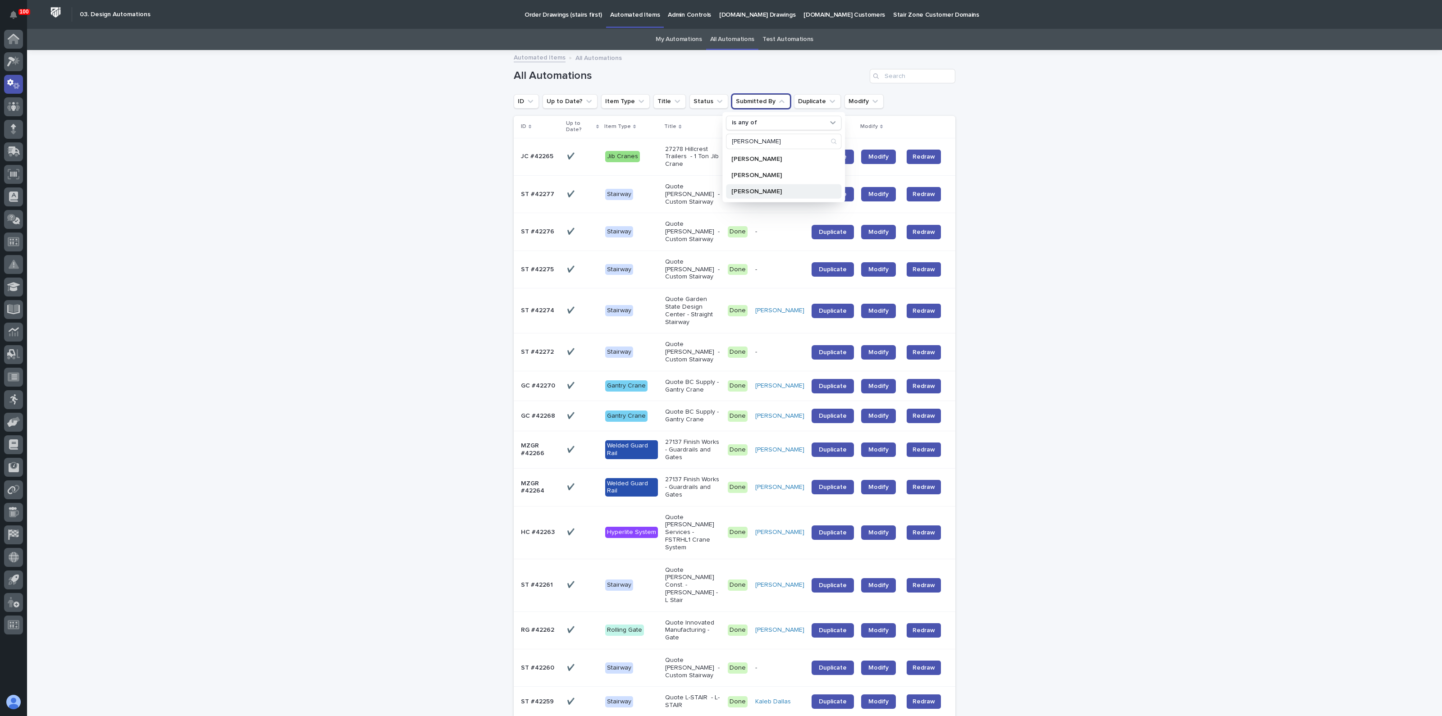 This screenshot has height=716, width=1442. Describe the element at coordinates (912, 76) in the screenshot. I see `input: Search` at that location.